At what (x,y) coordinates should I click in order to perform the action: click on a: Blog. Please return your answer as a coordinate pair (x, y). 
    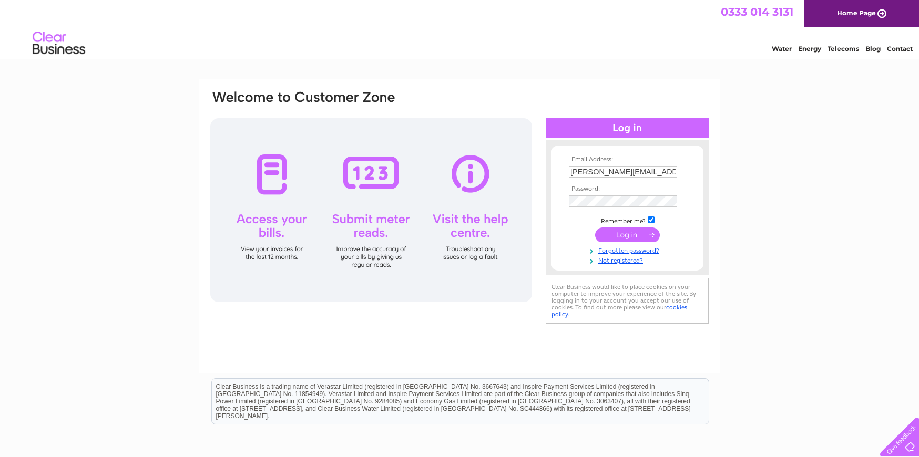
    Looking at the image, I should click on (872, 48).